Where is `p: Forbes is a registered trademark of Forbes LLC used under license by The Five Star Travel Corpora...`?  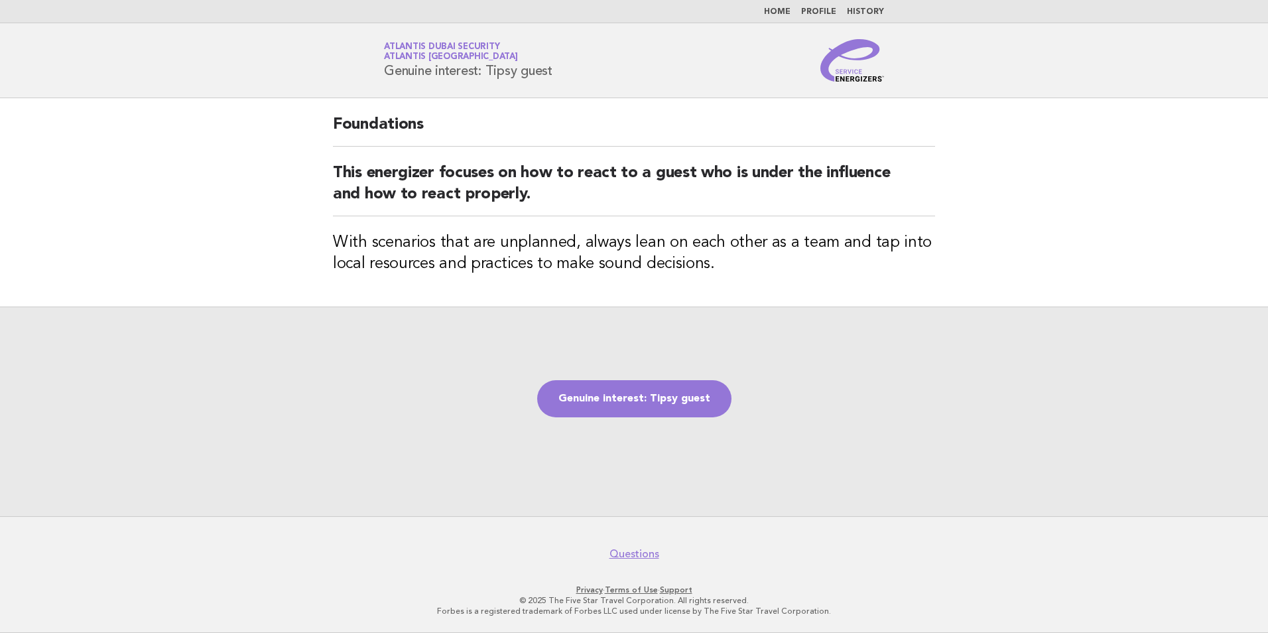 p: Forbes is a registered trademark of Forbes LLC used under license by The Five Star Travel Corpora... is located at coordinates (634, 611).